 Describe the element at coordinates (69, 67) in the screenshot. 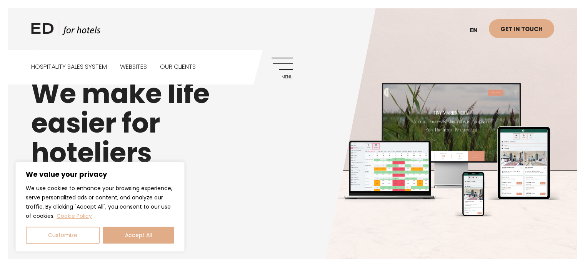

I see `a: Hospitality sales system` at that location.